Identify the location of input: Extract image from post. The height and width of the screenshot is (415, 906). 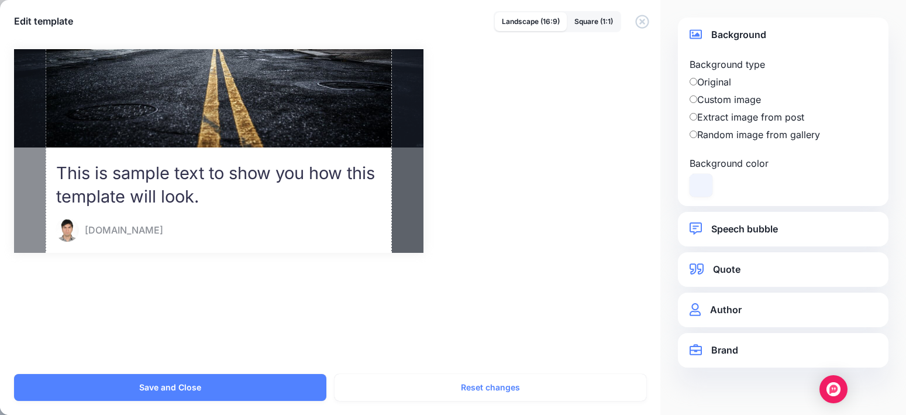
(693, 116).